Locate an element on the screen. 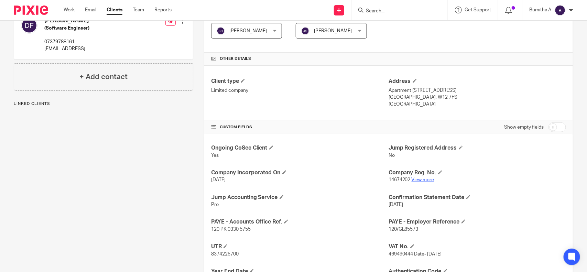 The height and width of the screenshot is (272, 587). a: View more is located at coordinates (423, 180).